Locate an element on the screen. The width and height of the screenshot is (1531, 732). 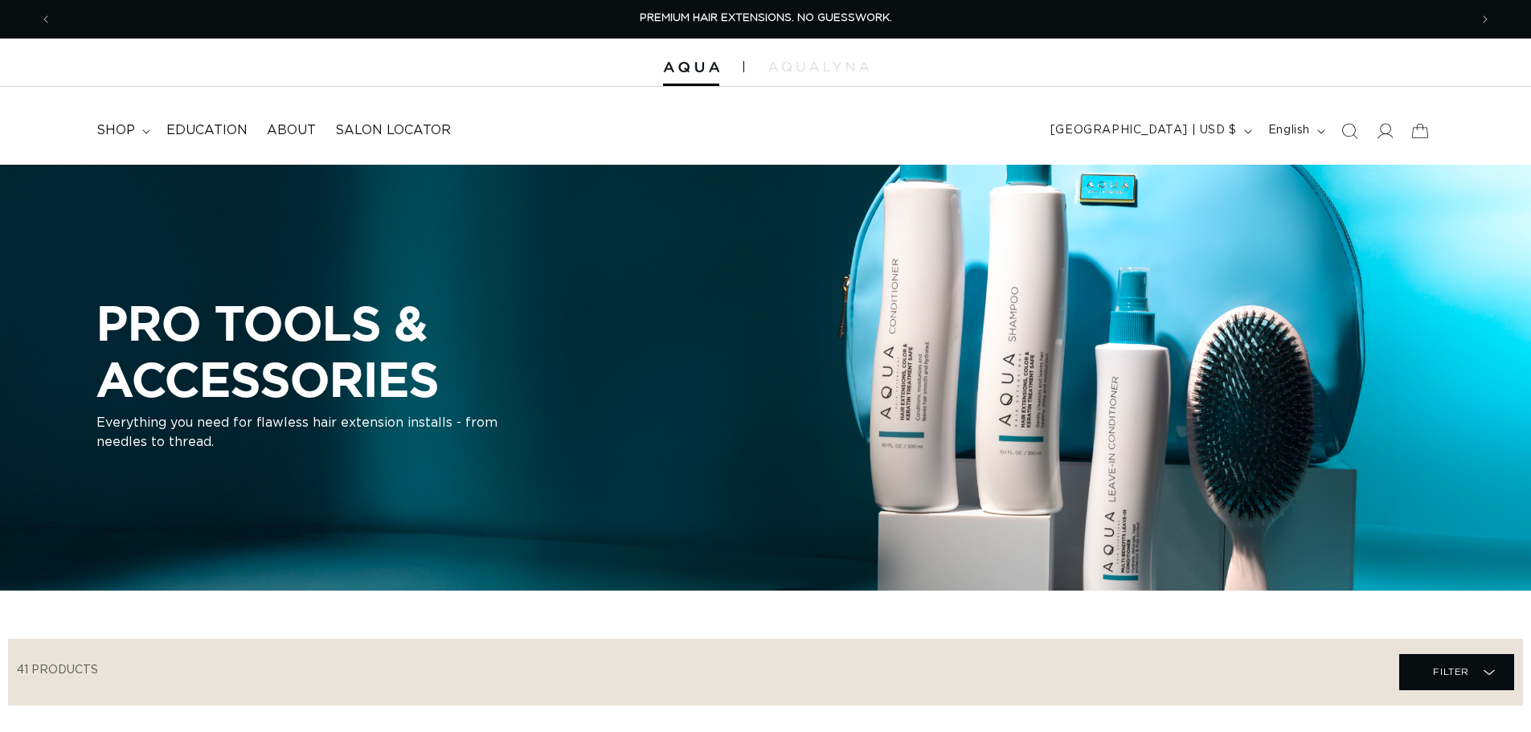
summary: Search is located at coordinates (1349, 131).